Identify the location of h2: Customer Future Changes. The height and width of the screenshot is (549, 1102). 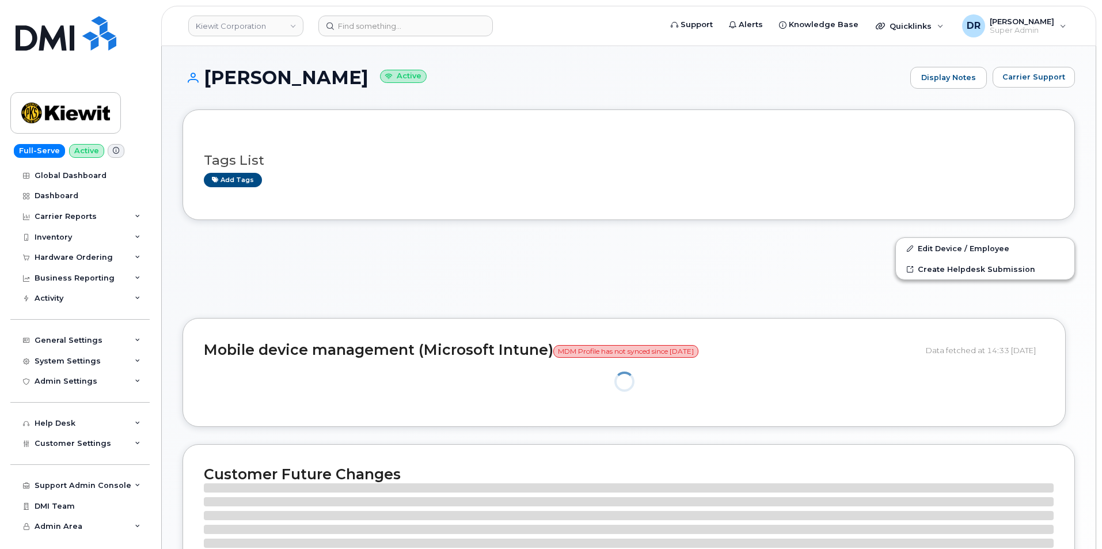
(629, 474).